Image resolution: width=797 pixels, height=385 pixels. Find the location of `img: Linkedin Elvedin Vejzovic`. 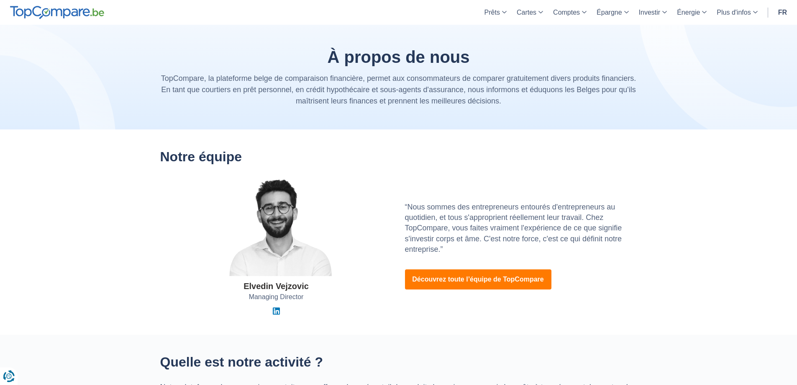

img: Linkedin Elvedin Vejzovic is located at coordinates (276, 311).